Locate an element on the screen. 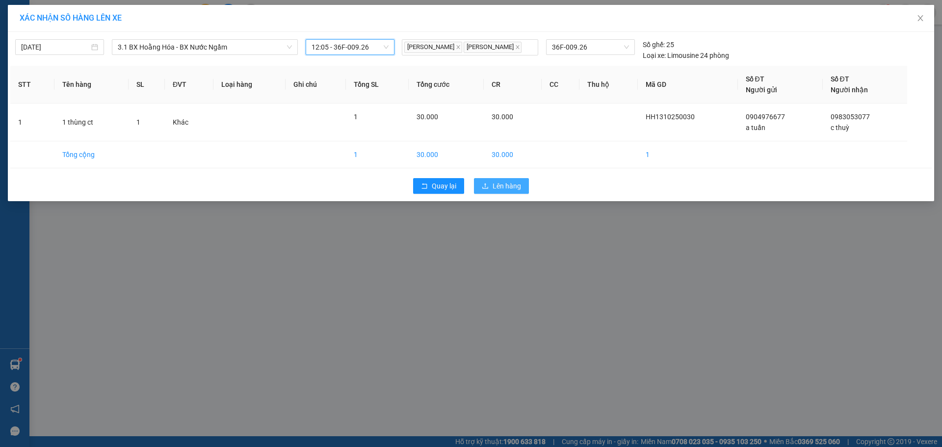 The height and width of the screenshot is (447, 942). th: SL is located at coordinates (147, 84).